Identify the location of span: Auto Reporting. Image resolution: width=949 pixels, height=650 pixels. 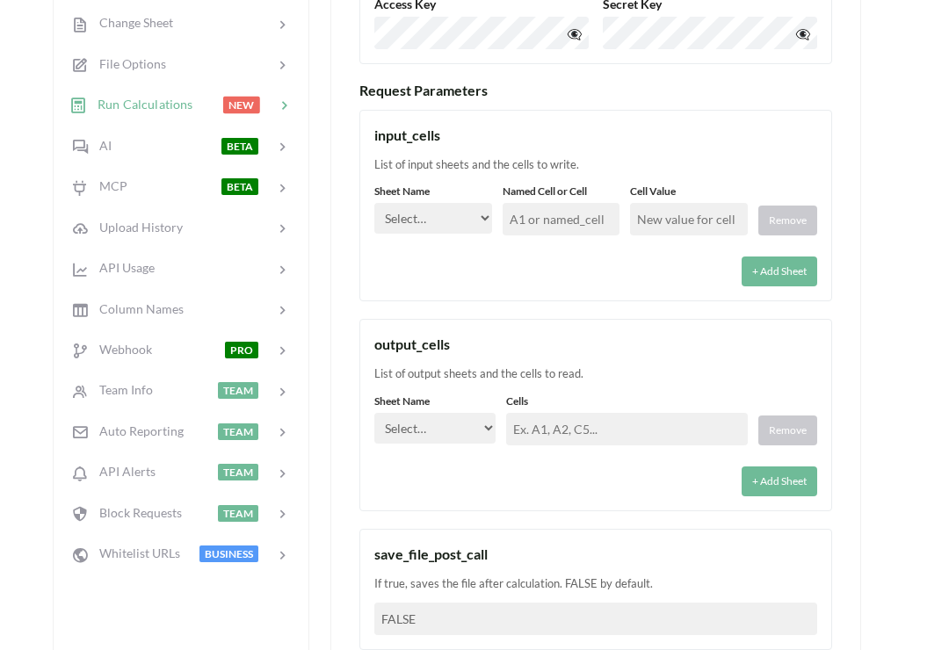
(136, 430).